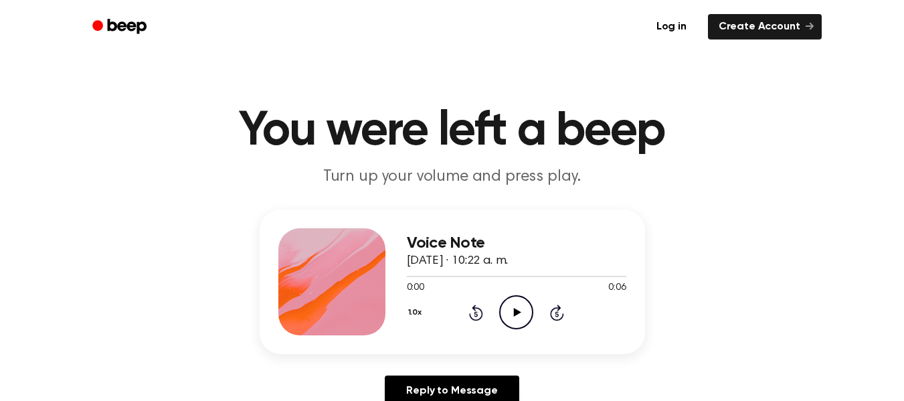  I want to click on h1: You were left a beep, so click(453, 131).